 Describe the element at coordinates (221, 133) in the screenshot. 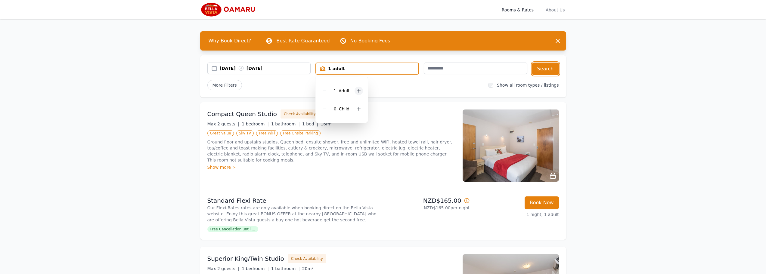

I see `span: Great Value` at that location.